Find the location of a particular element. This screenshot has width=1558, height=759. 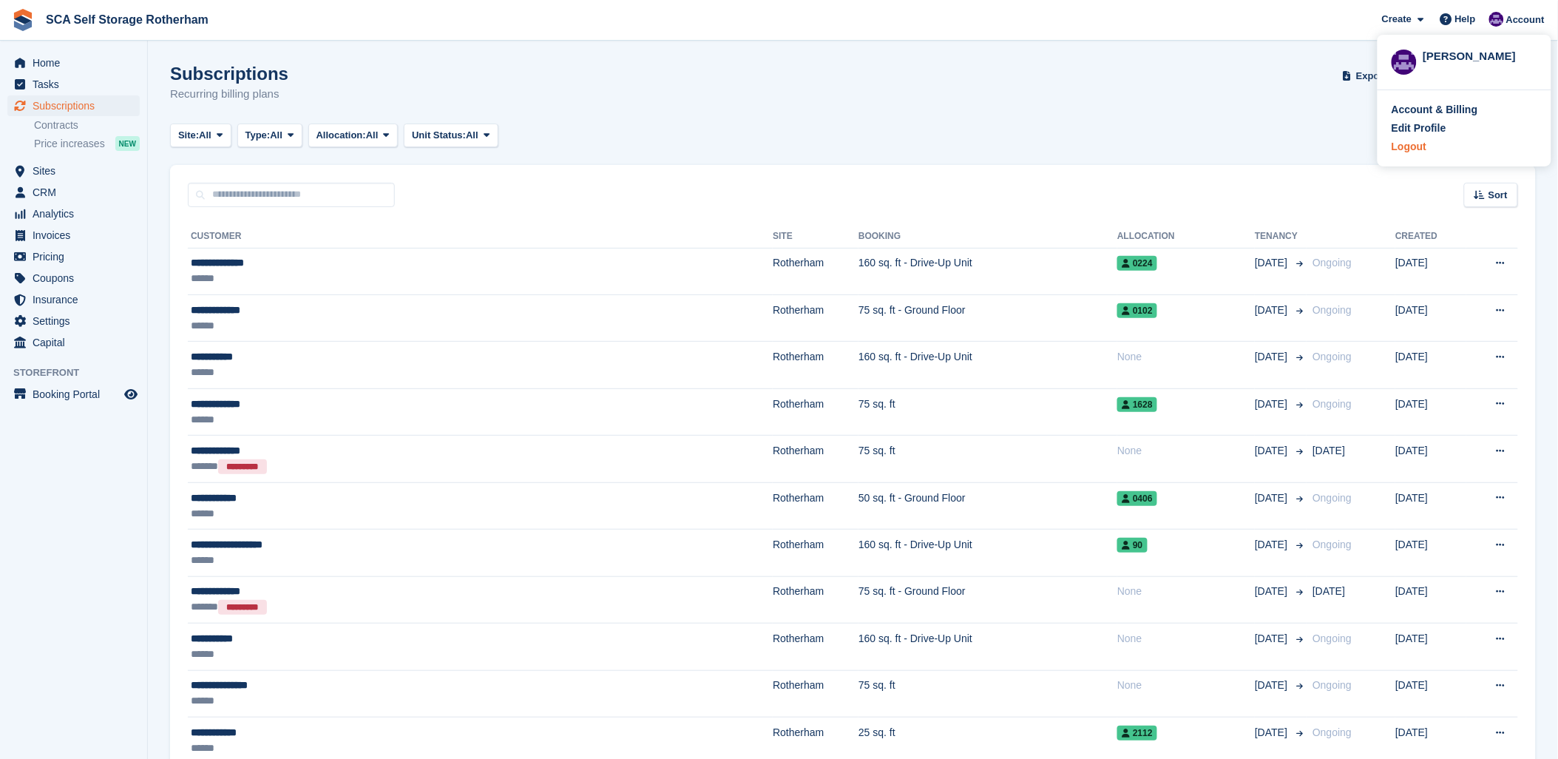

span: Sort is located at coordinates (1498, 195).